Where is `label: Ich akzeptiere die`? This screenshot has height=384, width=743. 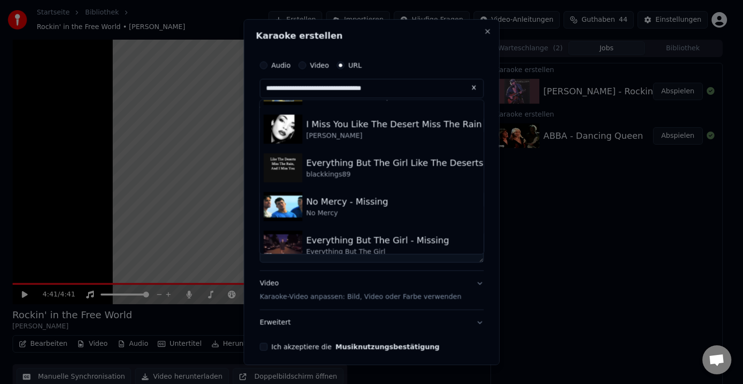
label: Ich akzeptiere die is located at coordinates (355, 347).